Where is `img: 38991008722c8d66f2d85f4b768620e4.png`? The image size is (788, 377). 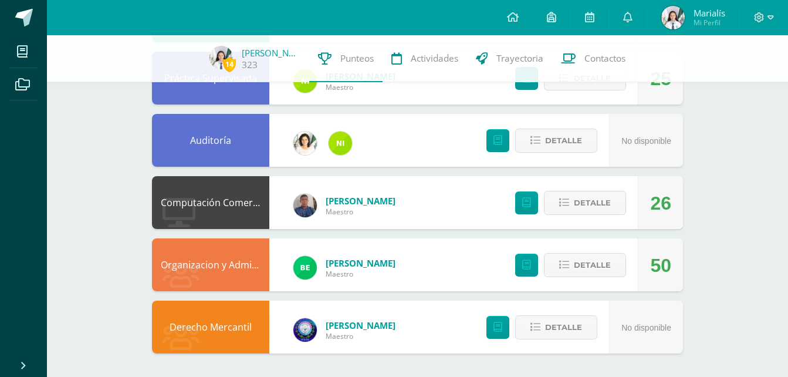
img: 38991008722c8d66f2d85f4b768620e4.png is located at coordinates (305, 330).